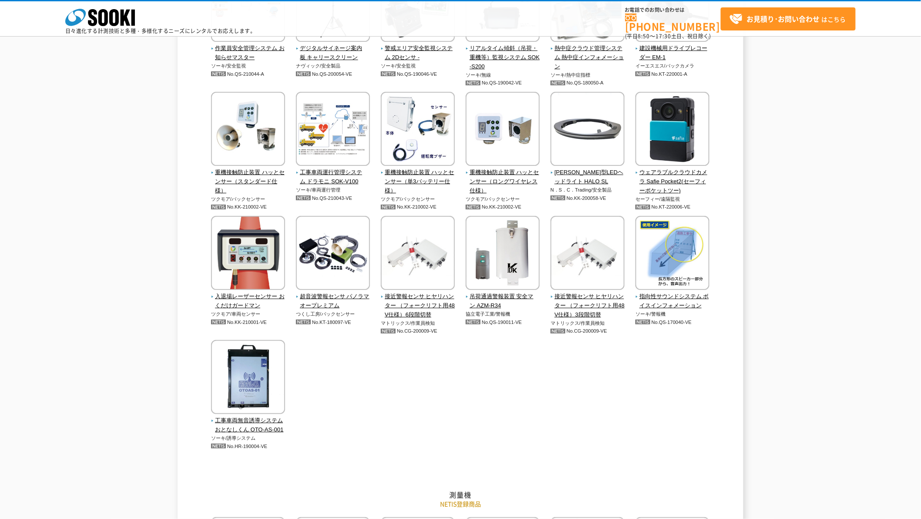 Image resolution: width=921 pixels, height=519 pixels. What do you see at coordinates (418, 49) in the screenshot?
I see `a: 警戒エリア安全監視システム 2Dセンサ -` at bounding box center [418, 49].